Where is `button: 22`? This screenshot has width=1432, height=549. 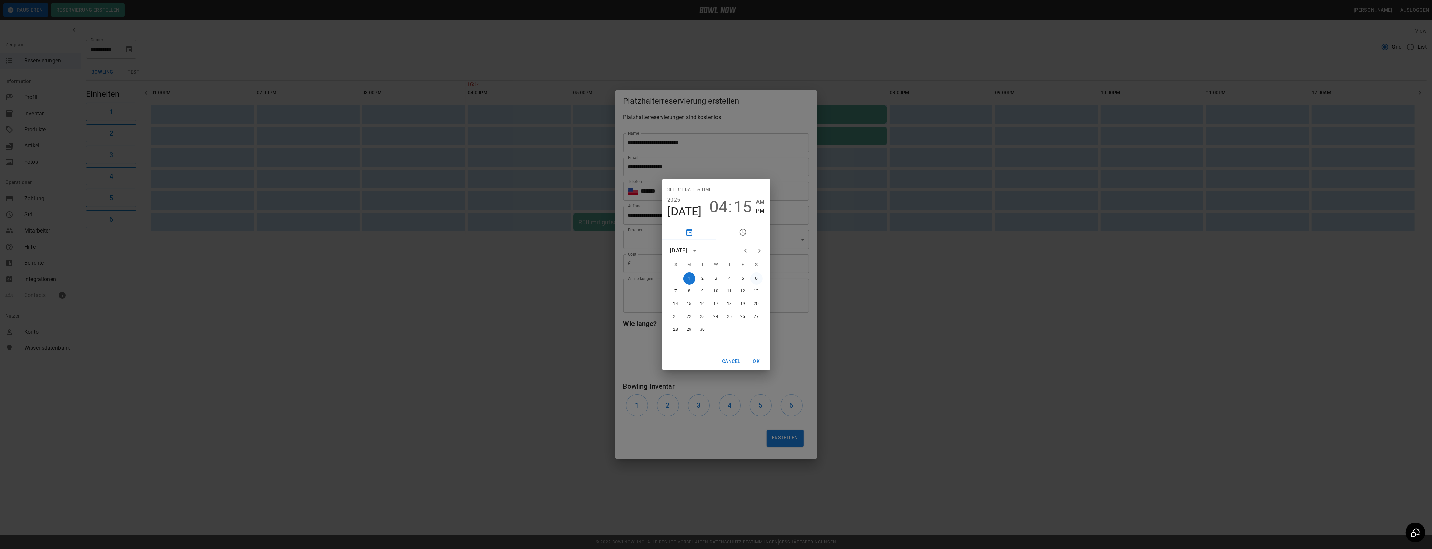
button: 22 is located at coordinates (689, 317).